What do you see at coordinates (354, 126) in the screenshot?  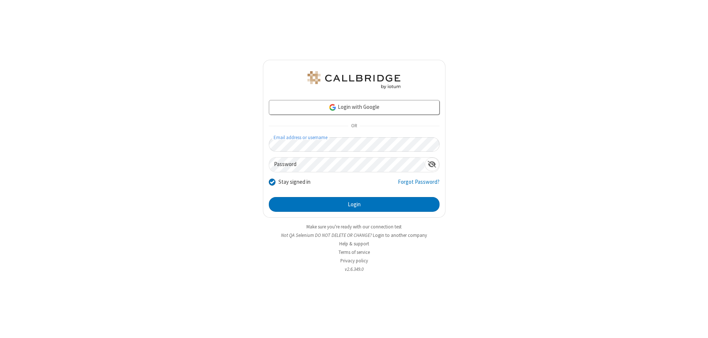 I see `span: OR` at bounding box center [354, 126].